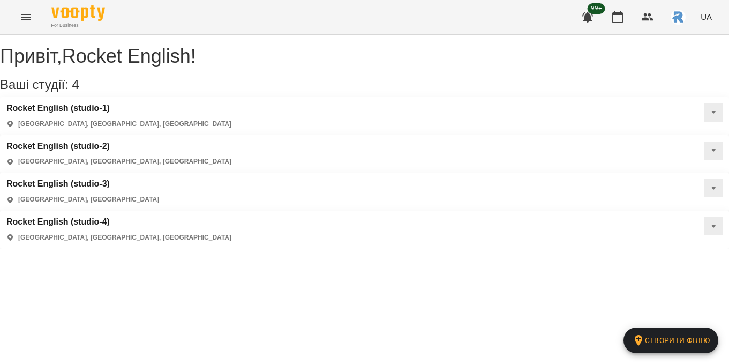  Describe the element at coordinates (119, 108) in the screenshot. I see `a: Rocket English (studio-1)` at that location.